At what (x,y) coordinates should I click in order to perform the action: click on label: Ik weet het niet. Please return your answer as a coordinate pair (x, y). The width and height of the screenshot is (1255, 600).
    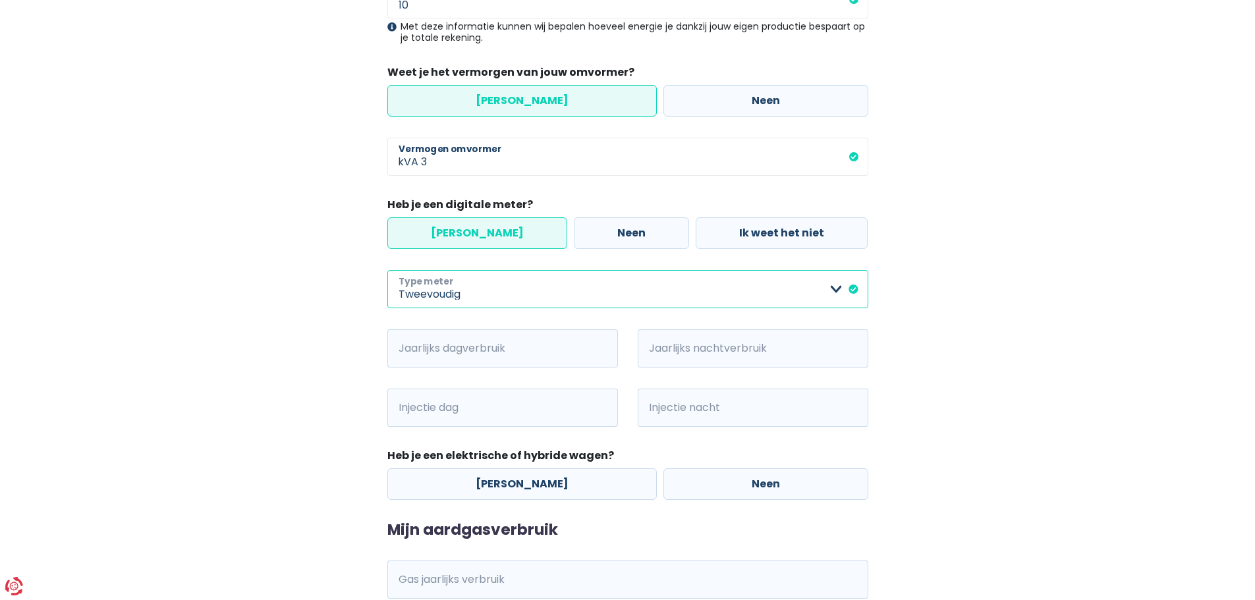
    Looking at the image, I should click on (782, 233).